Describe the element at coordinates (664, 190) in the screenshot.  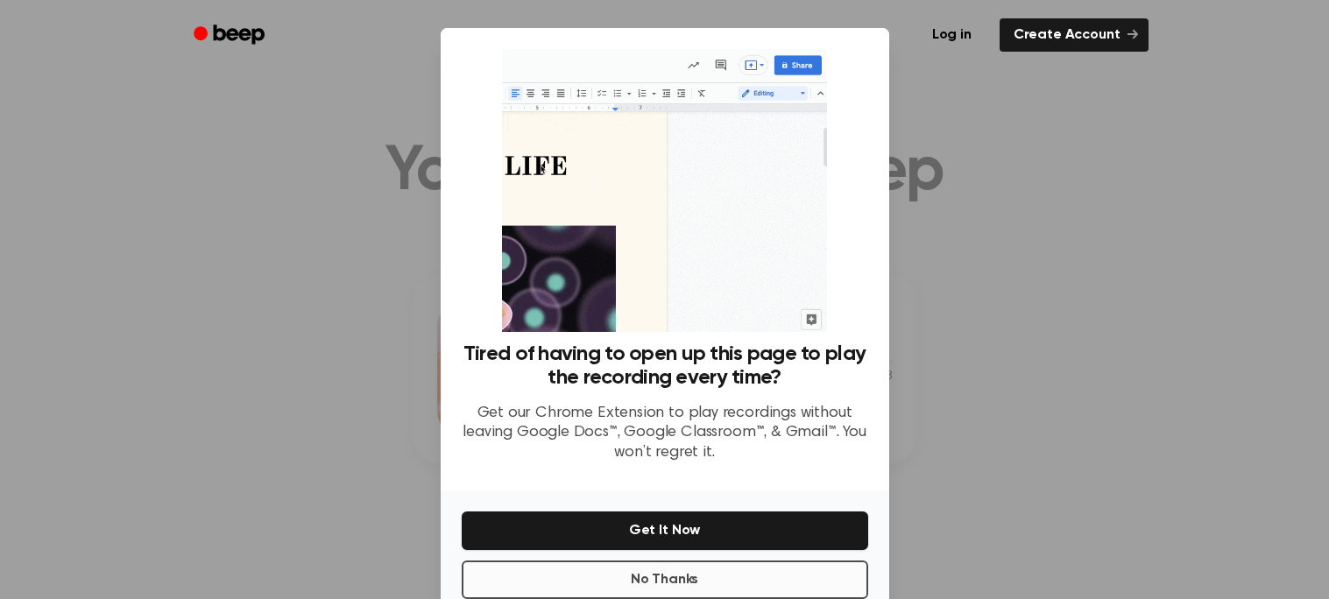
I see `img: Beep extension in action` at that location.